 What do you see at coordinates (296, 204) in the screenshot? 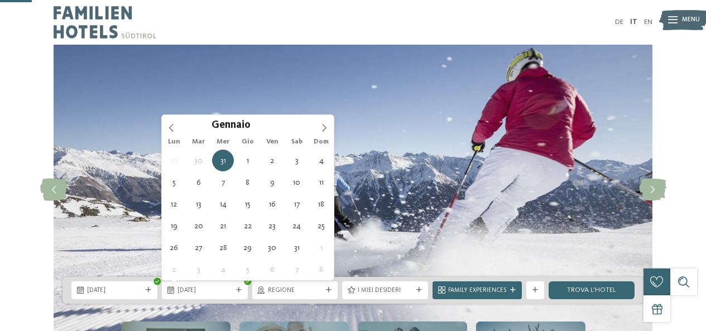
I see `span: Gennaio 17, 2026` at bounding box center [296, 204].